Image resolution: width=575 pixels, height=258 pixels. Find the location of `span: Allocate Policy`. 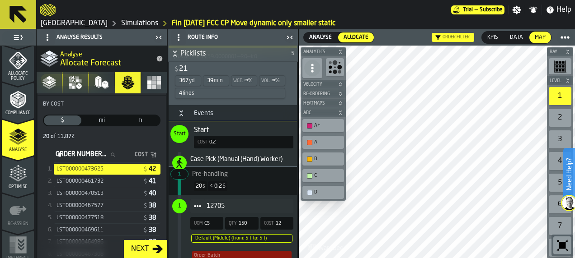

span: Allocate Policy is located at coordinates (18, 76).